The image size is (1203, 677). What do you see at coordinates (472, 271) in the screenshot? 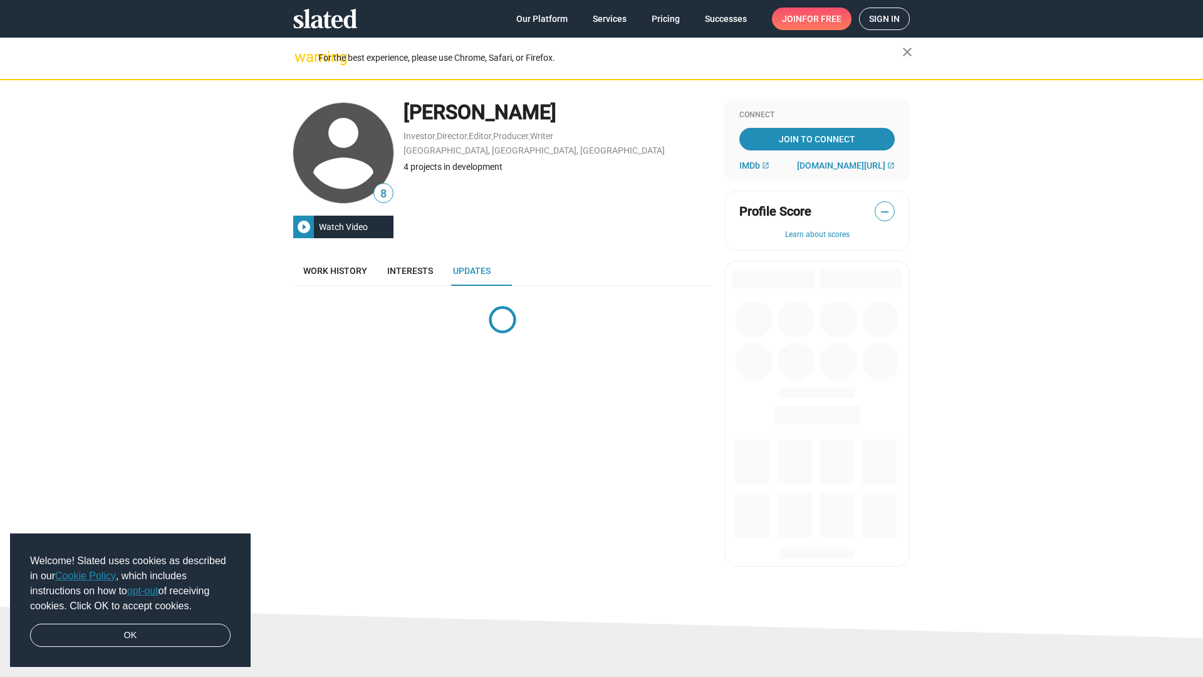
I see `span: Updates` at bounding box center [472, 271].